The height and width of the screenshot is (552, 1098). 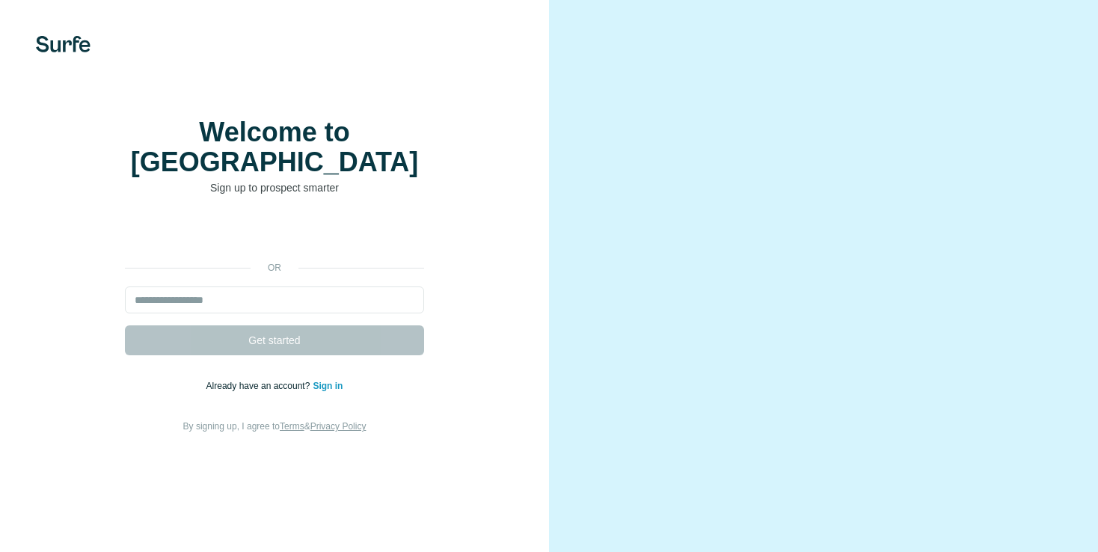 I want to click on span: Already have an account?, so click(x=260, y=386).